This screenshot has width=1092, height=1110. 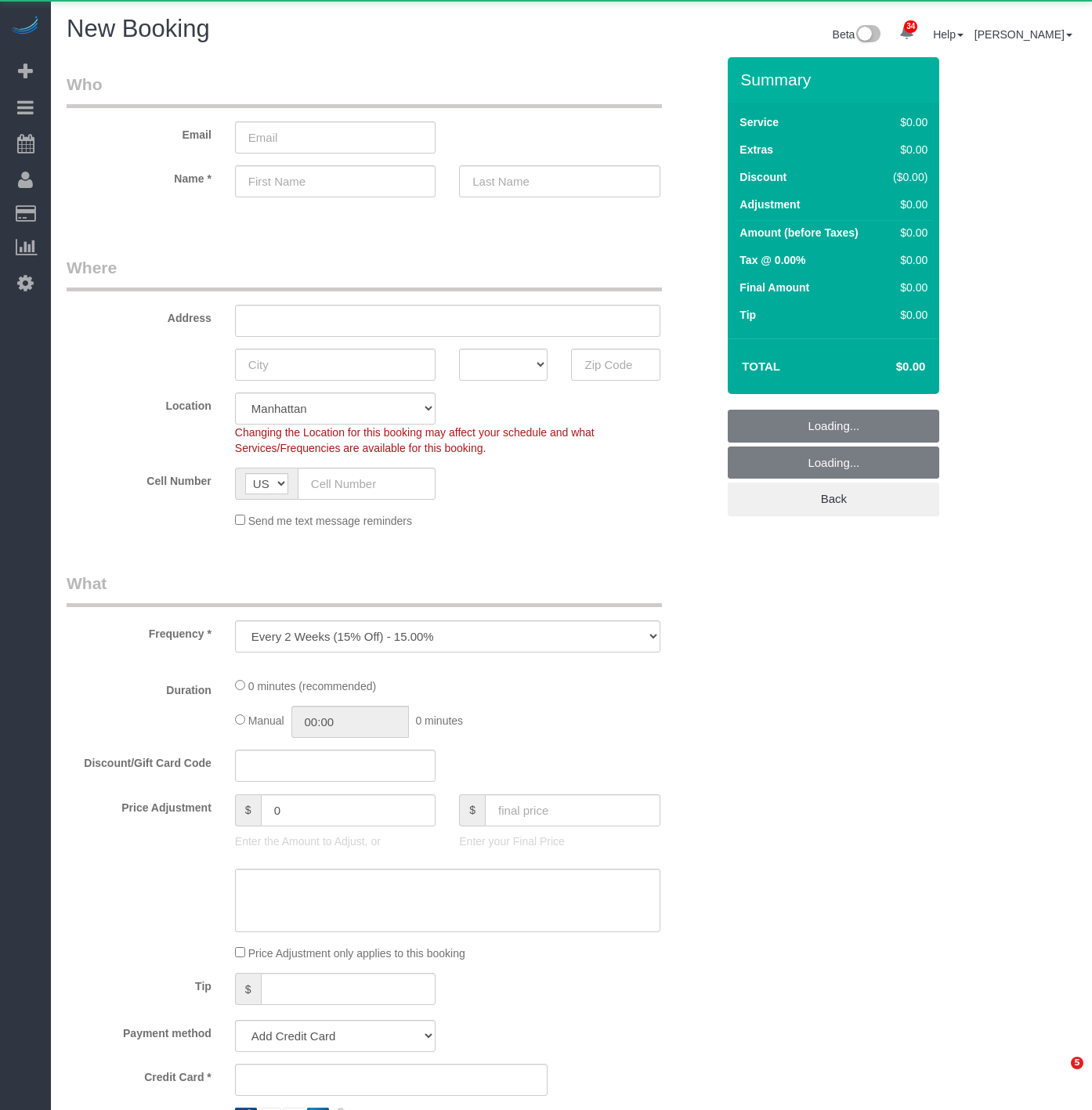 What do you see at coordinates (759, 122) in the screenshot?
I see `label: Service` at bounding box center [759, 122].